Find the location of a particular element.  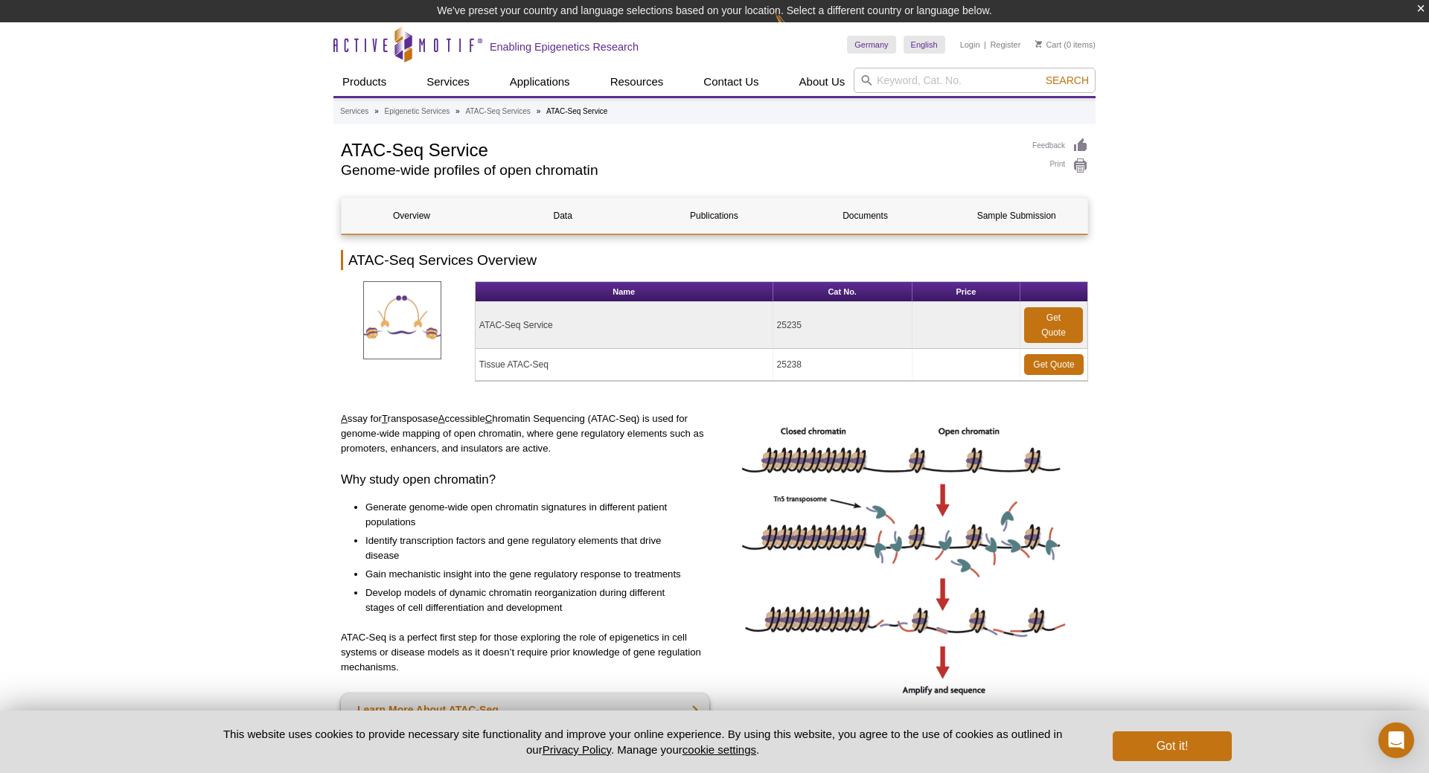

p: ssay for ransposase ccessible hromatin Sequencing (ATAC-Seq) is used for genome-wide mapping of o... is located at coordinates (525, 434).